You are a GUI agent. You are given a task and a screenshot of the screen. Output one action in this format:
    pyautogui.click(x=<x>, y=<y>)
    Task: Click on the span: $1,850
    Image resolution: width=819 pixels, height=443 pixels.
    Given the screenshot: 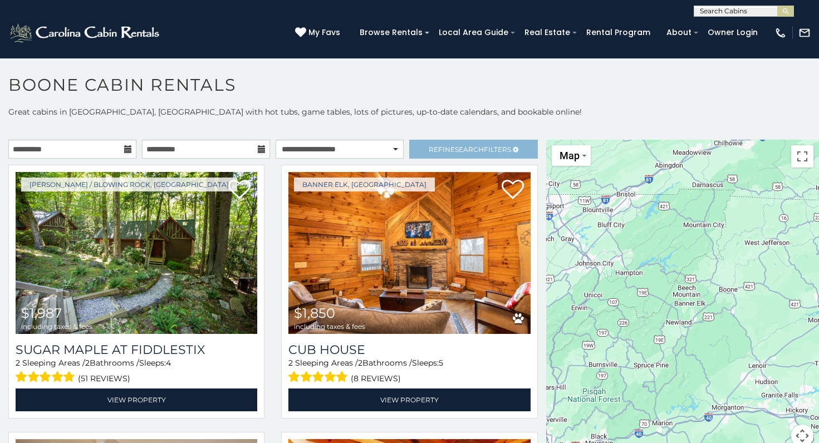 What is the action you would take?
    pyautogui.click(x=315, y=313)
    